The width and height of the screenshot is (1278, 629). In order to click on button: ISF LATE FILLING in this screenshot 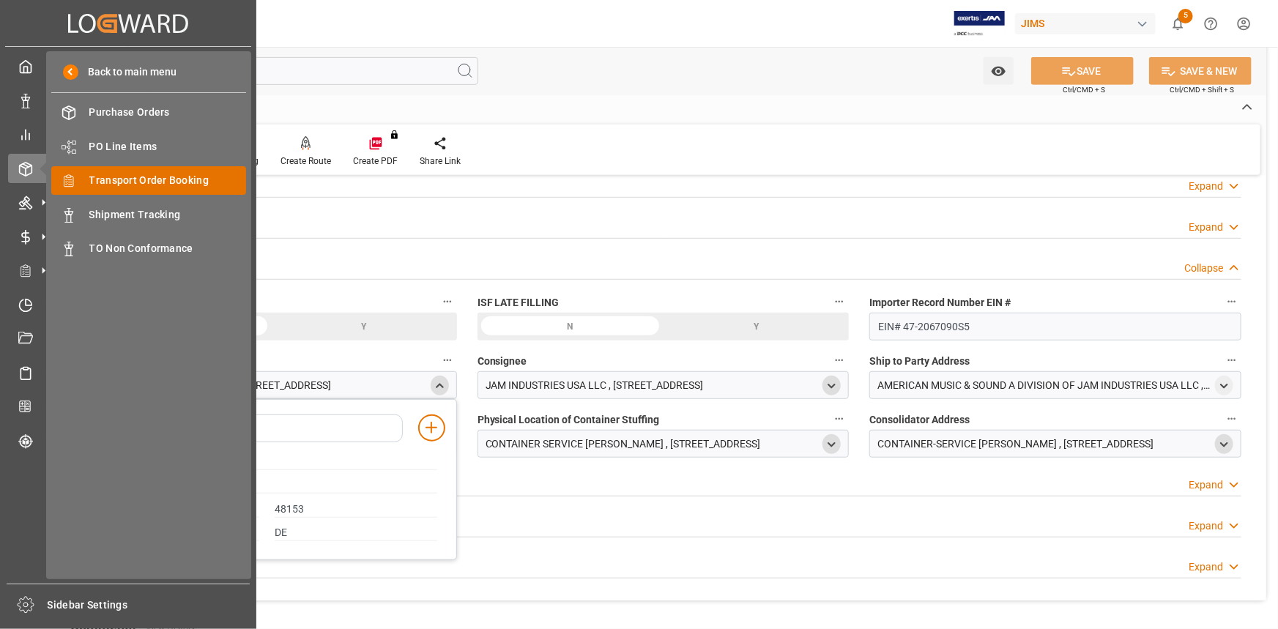, I will do `click(839, 302)`.